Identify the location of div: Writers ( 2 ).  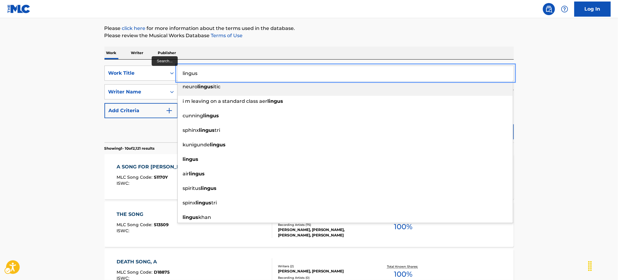
(324, 266).